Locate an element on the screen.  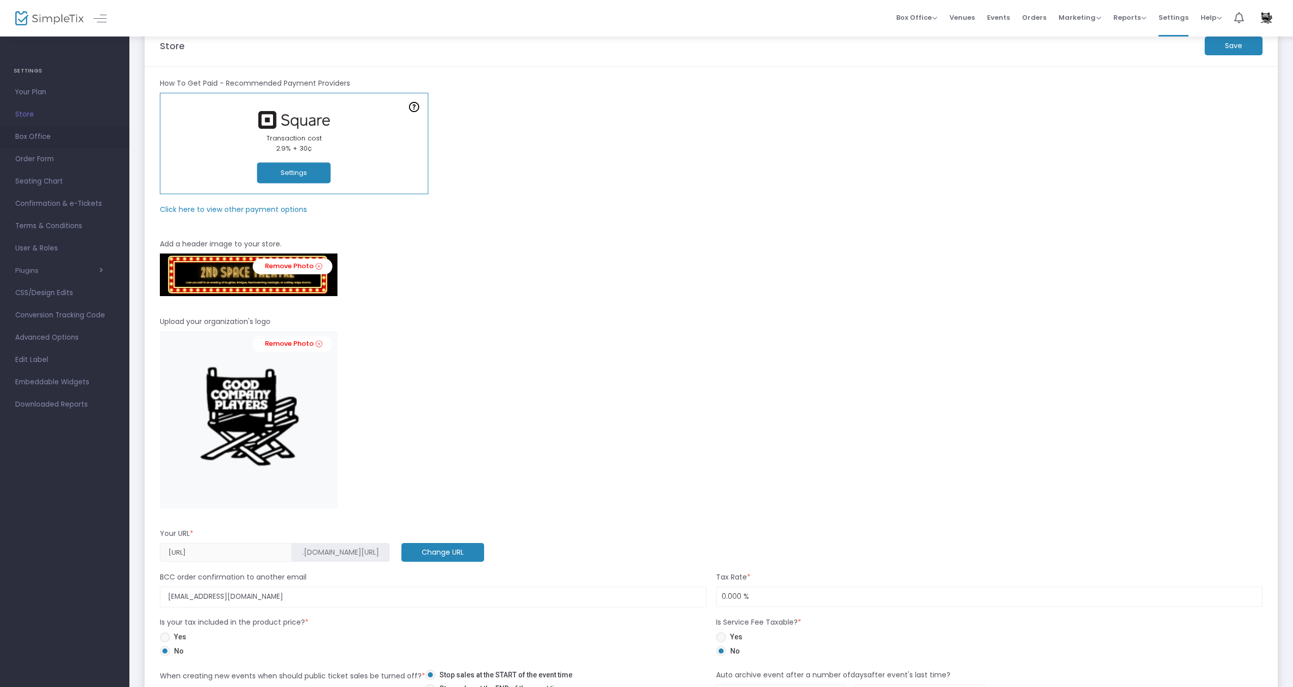
m-panel-subtitle: Tax Rate is located at coordinates (733, 577).